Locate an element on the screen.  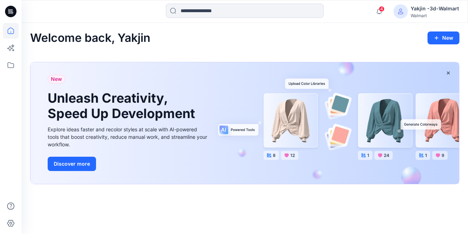
h2: Welcome back, Yakjin is located at coordinates (90, 38).